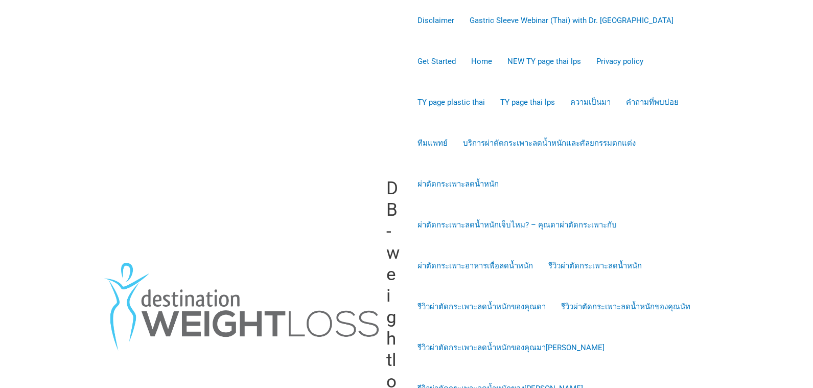 Image resolution: width=813 pixels, height=388 pixels. I want to click on a: TY page thai lps, so click(527, 102).